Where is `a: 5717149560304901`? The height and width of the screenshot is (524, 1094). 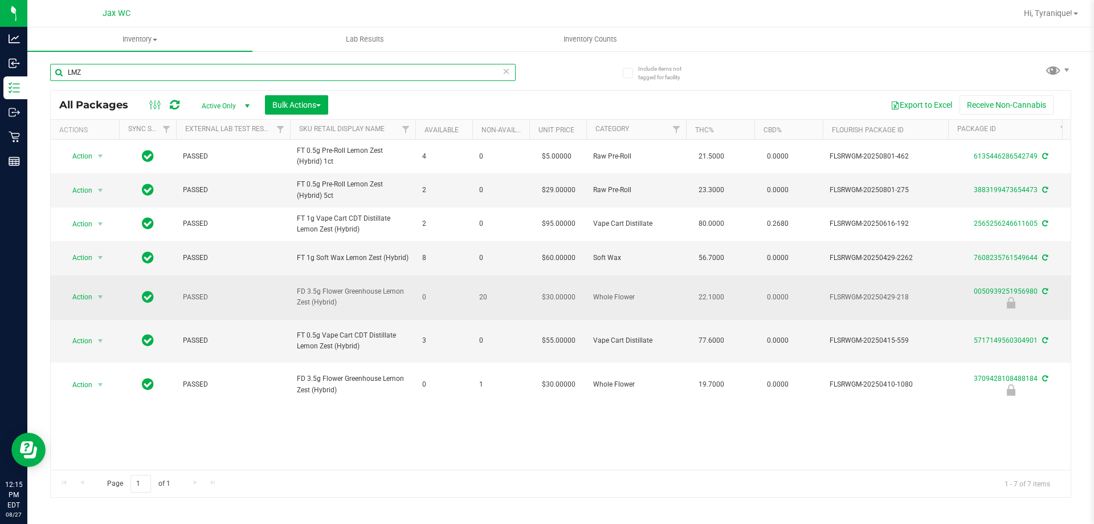
a: 5717149560304901 is located at coordinates (1006, 340).